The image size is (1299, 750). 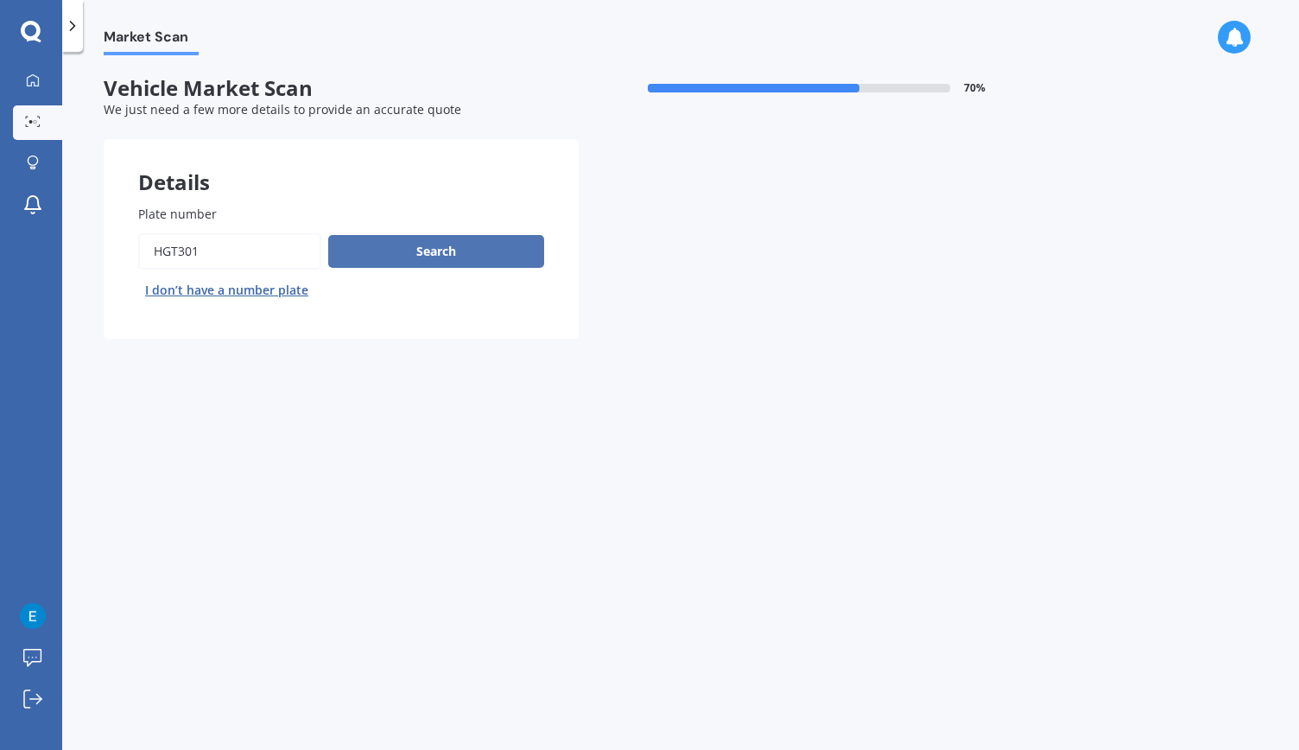 I want to click on span: 70 %, so click(x=974, y=88).